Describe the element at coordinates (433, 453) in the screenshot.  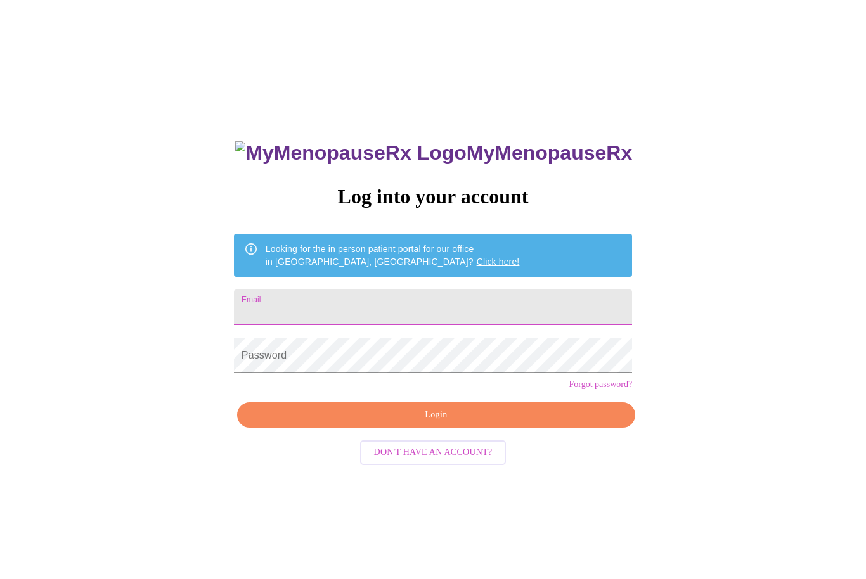
I see `button: Don't have an account?` at that location.